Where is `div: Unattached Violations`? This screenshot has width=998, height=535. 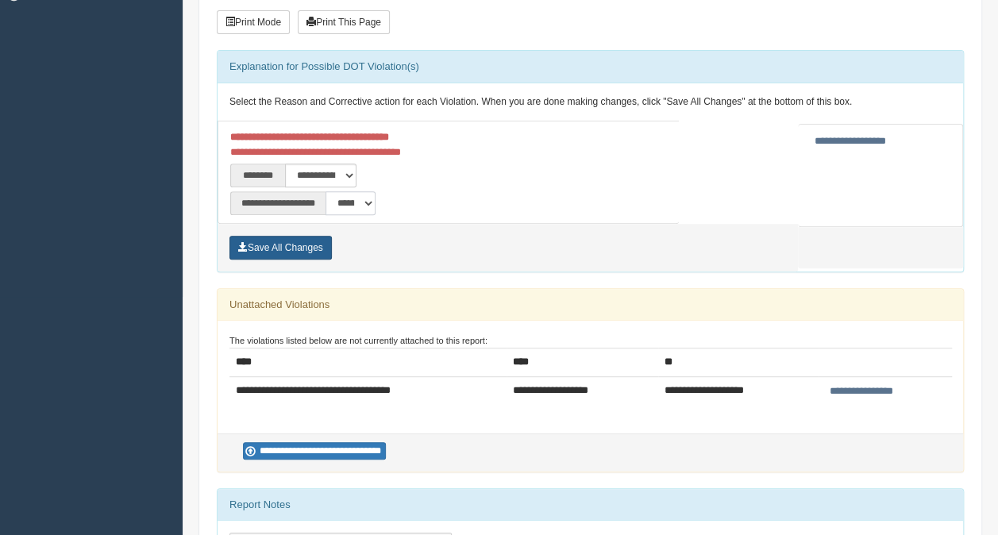 div: Unattached Violations is located at coordinates (590, 305).